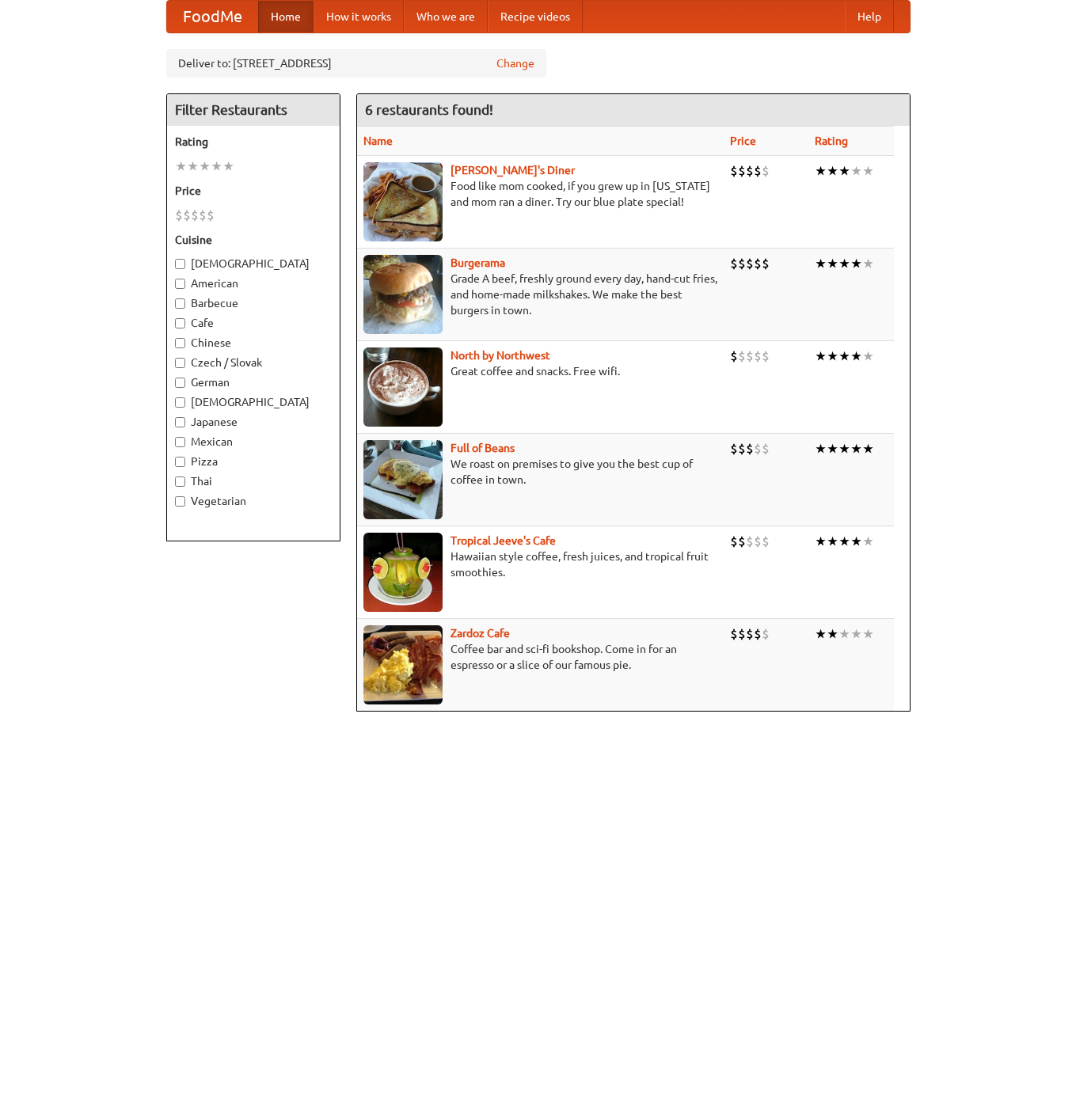 The height and width of the screenshot is (1120, 1076). I want to click on img: beans.jpg, so click(403, 480).